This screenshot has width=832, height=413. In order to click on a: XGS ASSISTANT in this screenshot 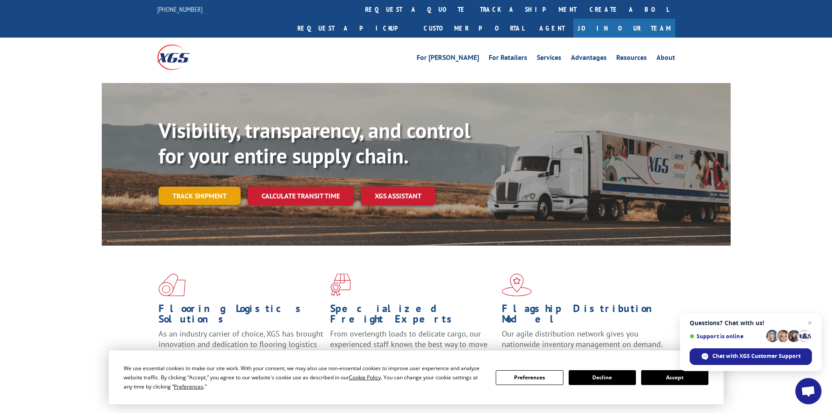, I will do `click(398, 196)`.